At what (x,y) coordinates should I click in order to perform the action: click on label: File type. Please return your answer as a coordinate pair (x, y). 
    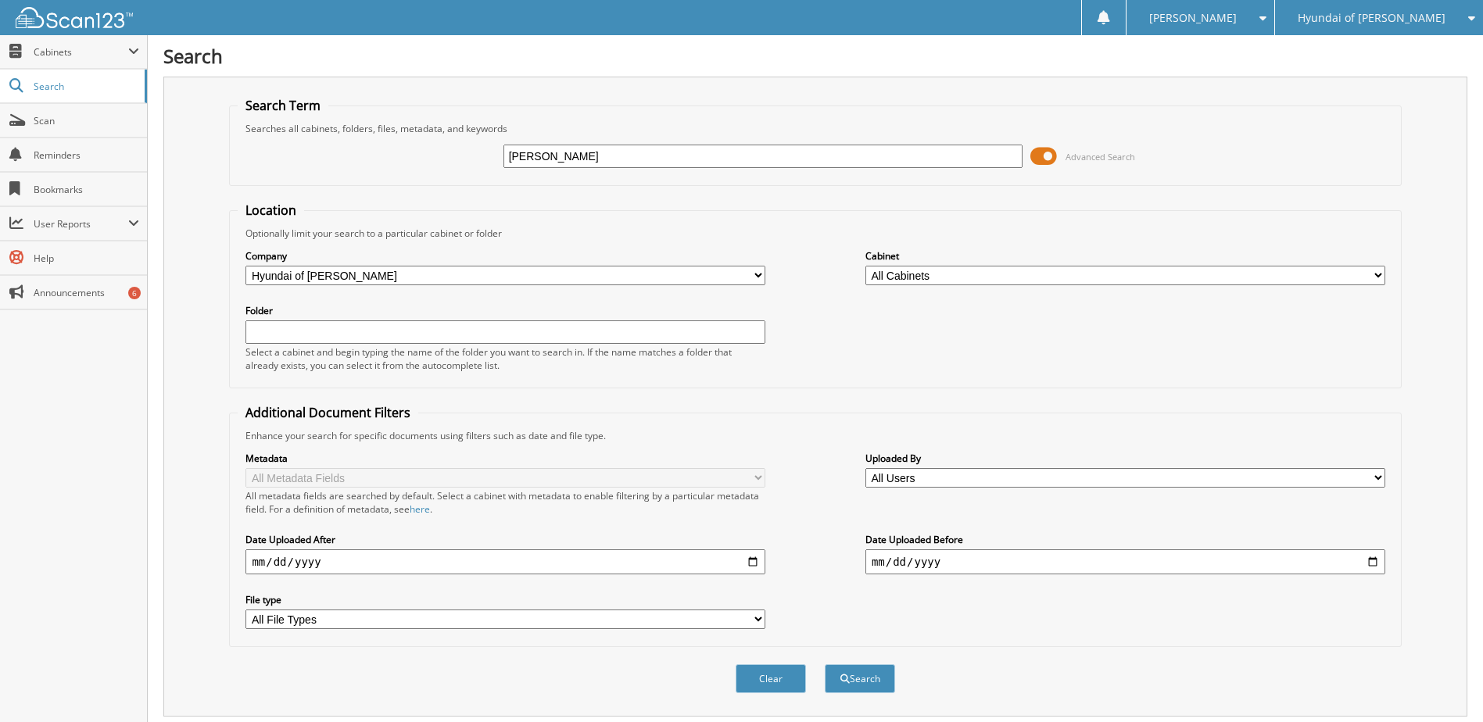
    Looking at the image, I should click on (505, 599).